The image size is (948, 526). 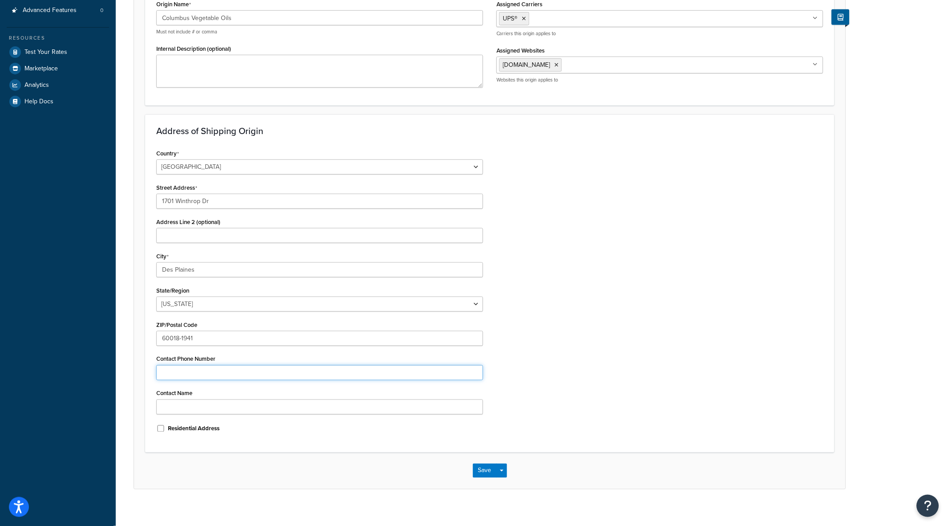 I want to click on span: Help Docs, so click(x=39, y=102).